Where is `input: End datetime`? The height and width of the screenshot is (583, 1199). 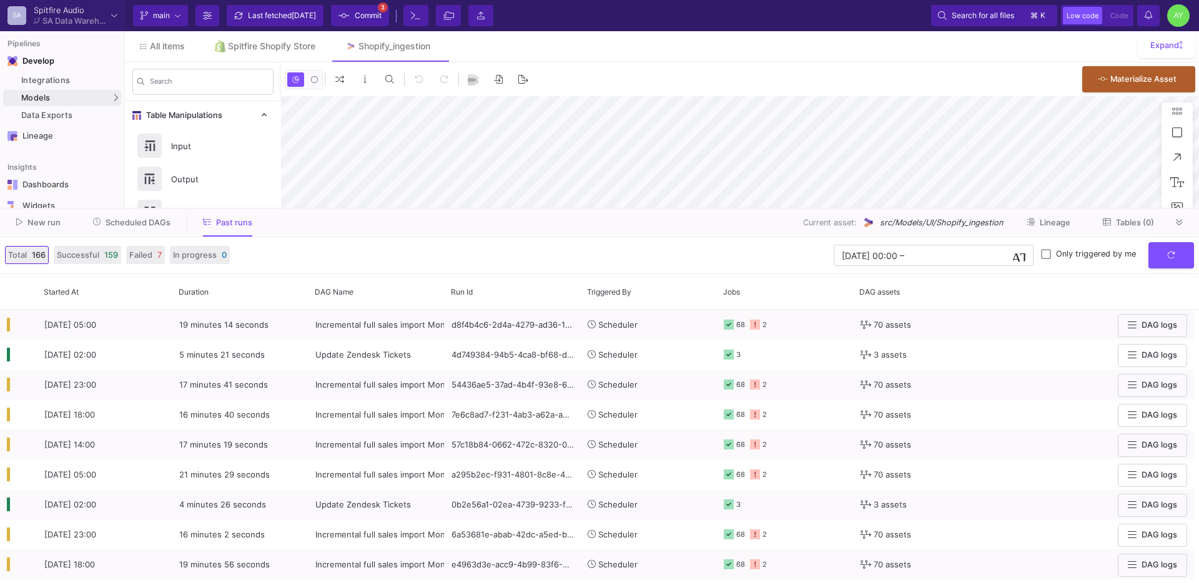 input: End datetime is located at coordinates (947, 255).